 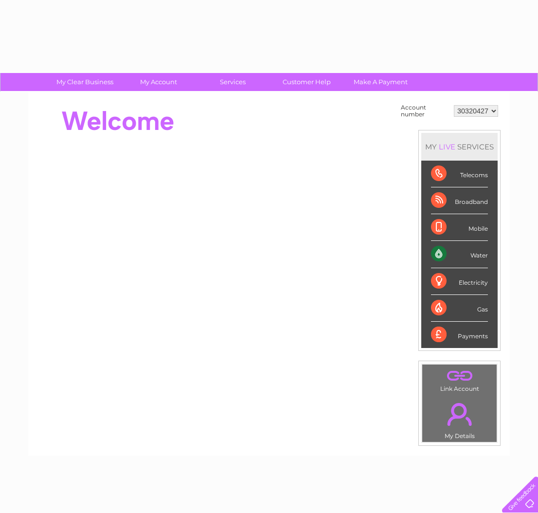 I want to click on td: Link Account, so click(x=460, y=379).